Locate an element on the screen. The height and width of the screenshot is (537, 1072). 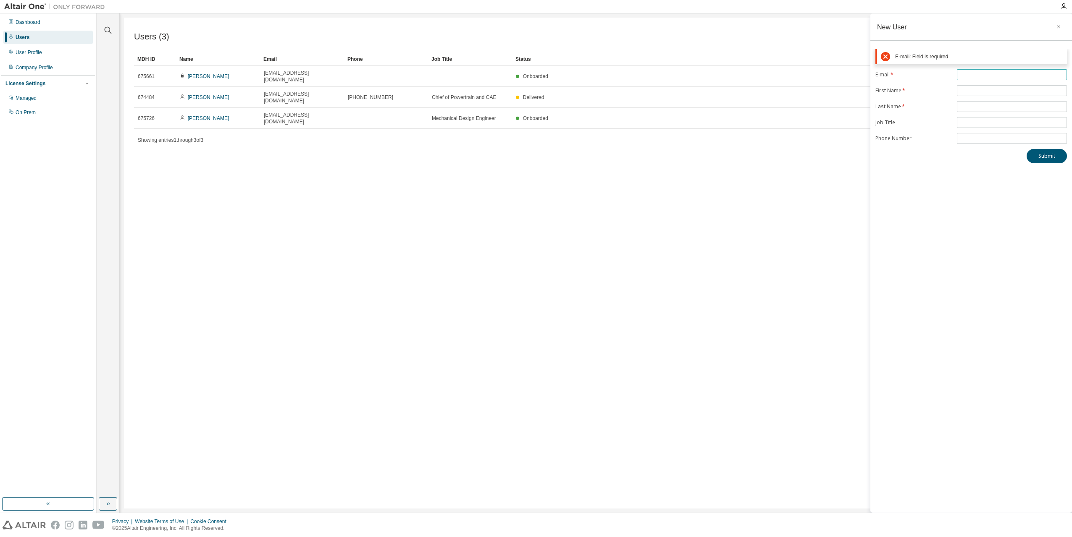
img: linkedin.svg is located at coordinates (83, 525).